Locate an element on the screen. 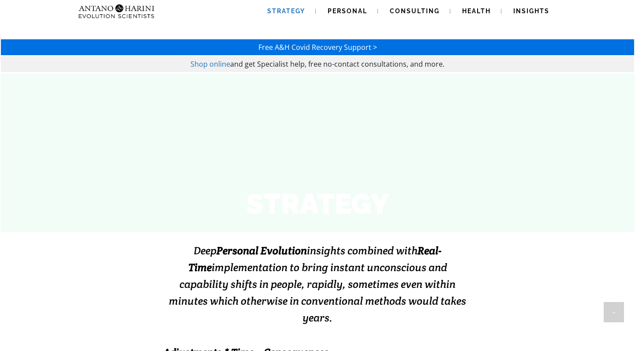 This screenshot has height=351, width=635. span: Strategy is located at coordinates (286, 11).